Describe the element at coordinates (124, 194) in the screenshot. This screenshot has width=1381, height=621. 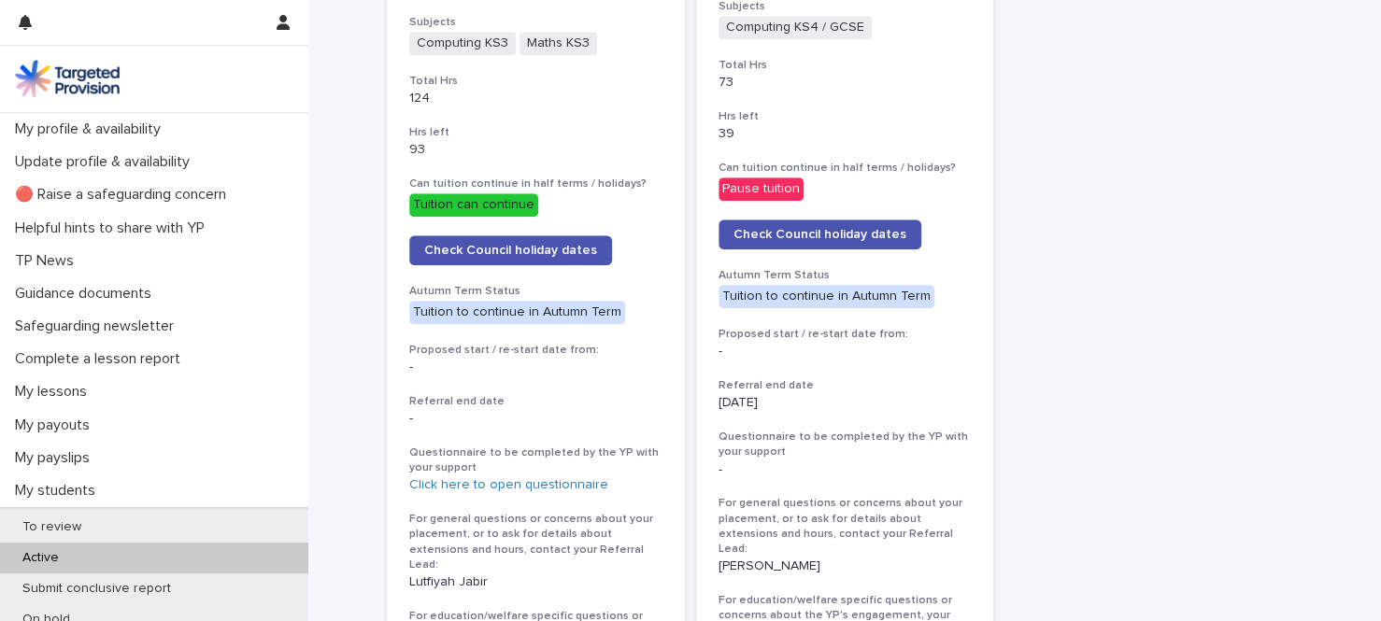
I see `p: 🔴 Raise a safeguarding concern` at that location.